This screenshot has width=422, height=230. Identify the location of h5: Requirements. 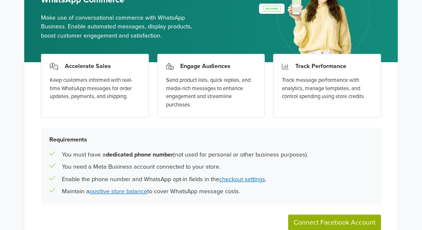
(211, 140).